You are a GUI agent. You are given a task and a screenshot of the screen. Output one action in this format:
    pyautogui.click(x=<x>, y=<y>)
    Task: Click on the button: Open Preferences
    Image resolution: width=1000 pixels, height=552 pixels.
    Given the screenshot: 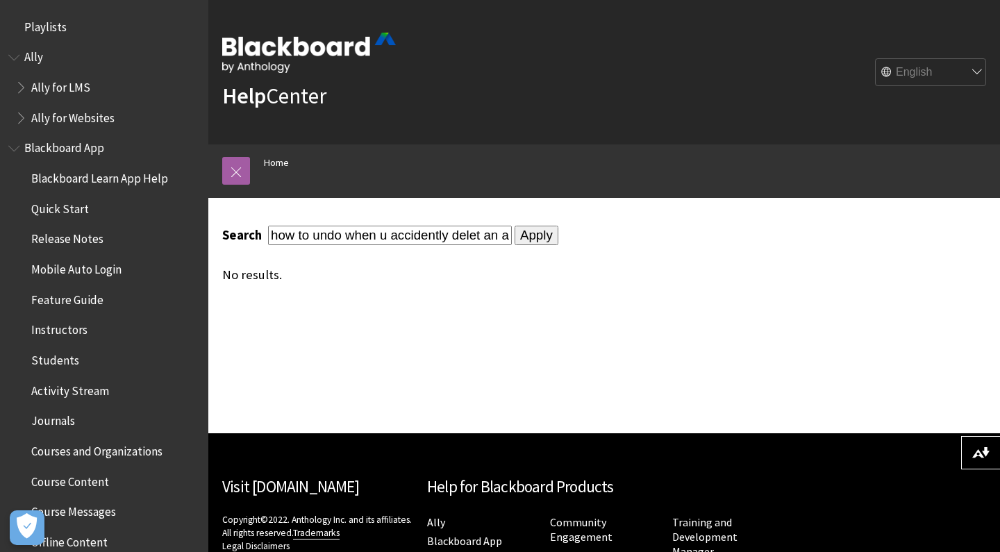 What is the action you would take?
    pyautogui.click(x=27, y=528)
    